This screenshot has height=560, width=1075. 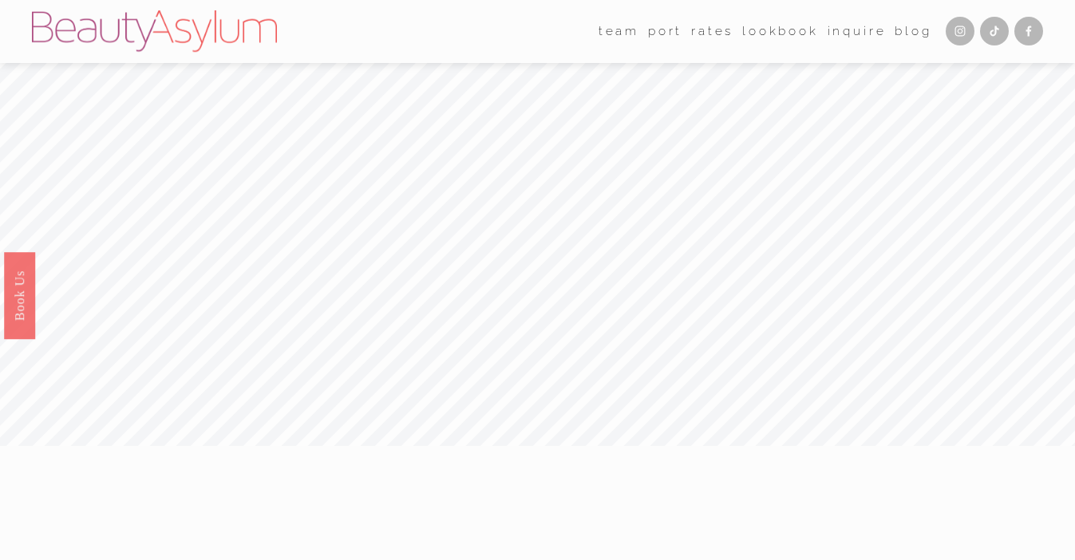 I want to click on a: Rates, so click(x=712, y=31).